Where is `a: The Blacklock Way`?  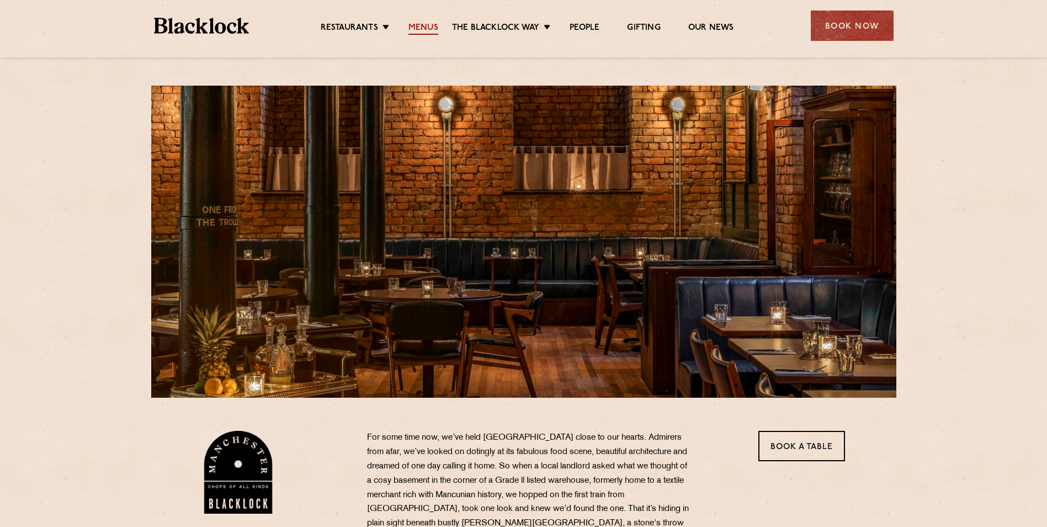 a: The Blacklock Way is located at coordinates (496, 29).